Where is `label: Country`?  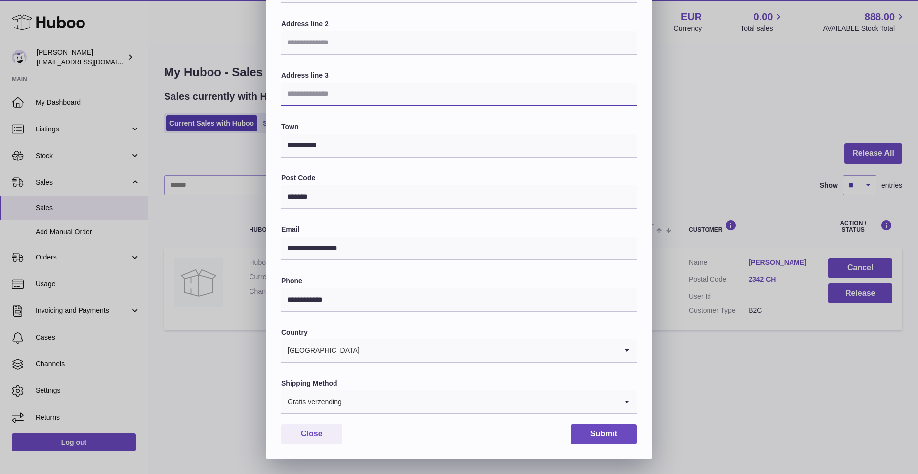
label: Country is located at coordinates (459, 332).